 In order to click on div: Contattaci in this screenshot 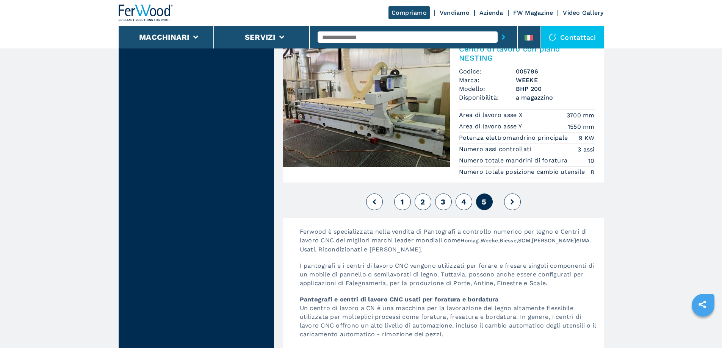, I will do `click(572, 37)`.